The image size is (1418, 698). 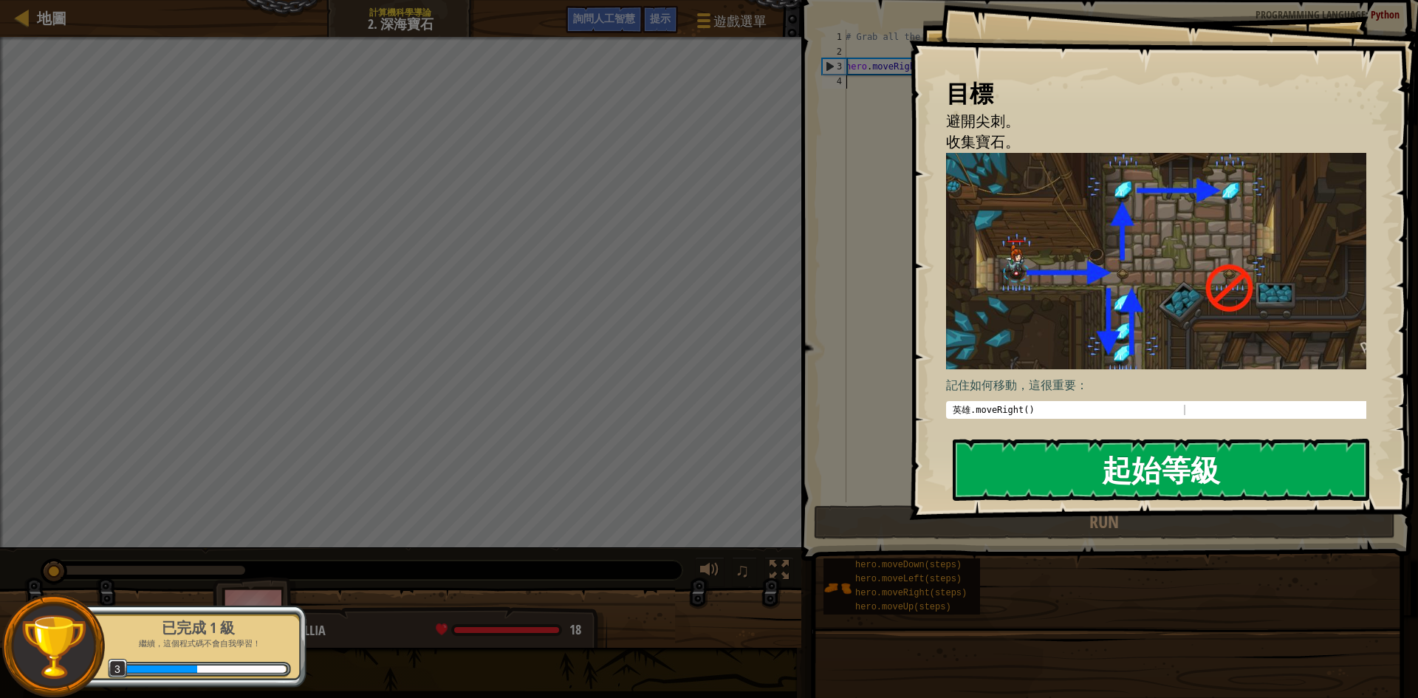 I want to click on a: 地圖, so click(x=48, y=18).